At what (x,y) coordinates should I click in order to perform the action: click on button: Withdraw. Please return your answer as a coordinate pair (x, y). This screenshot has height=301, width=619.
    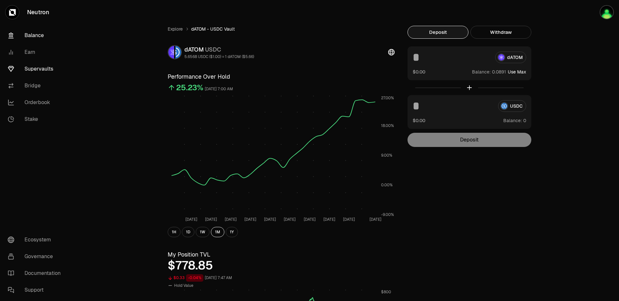
    Looking at the image, I should click on (500, 32).